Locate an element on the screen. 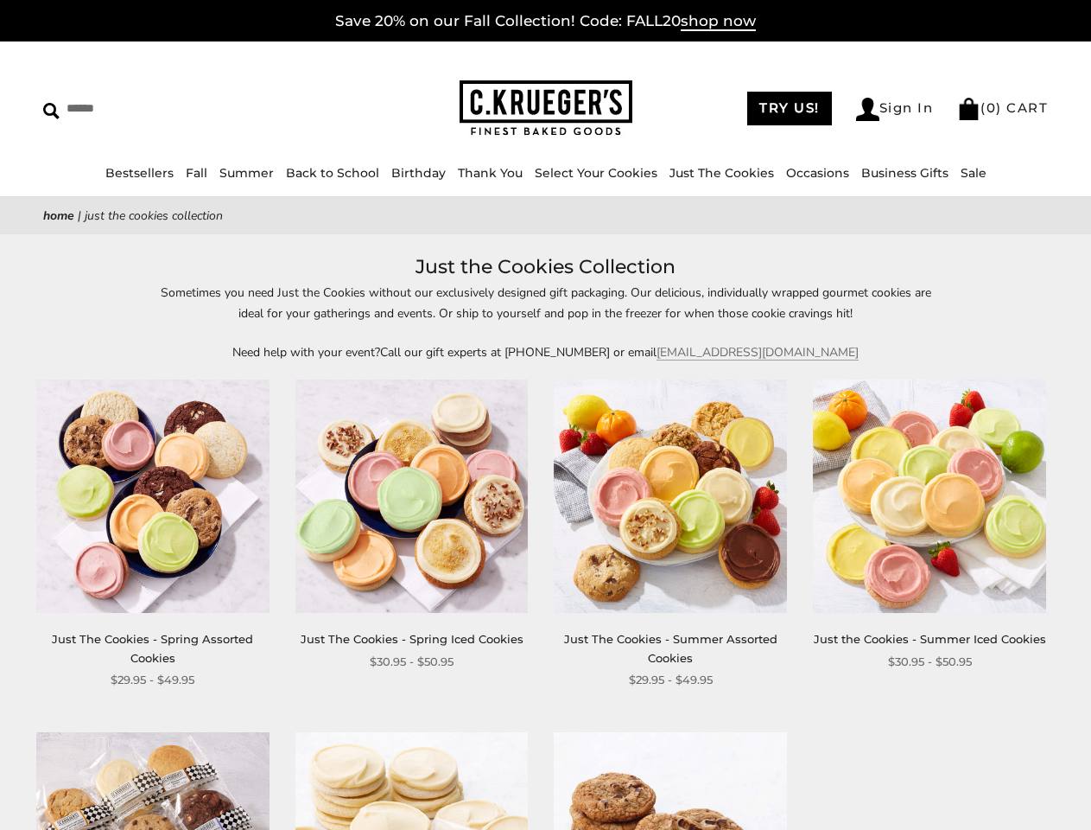  img: C.KRUEGER'S is located at coordinates (546, 108).